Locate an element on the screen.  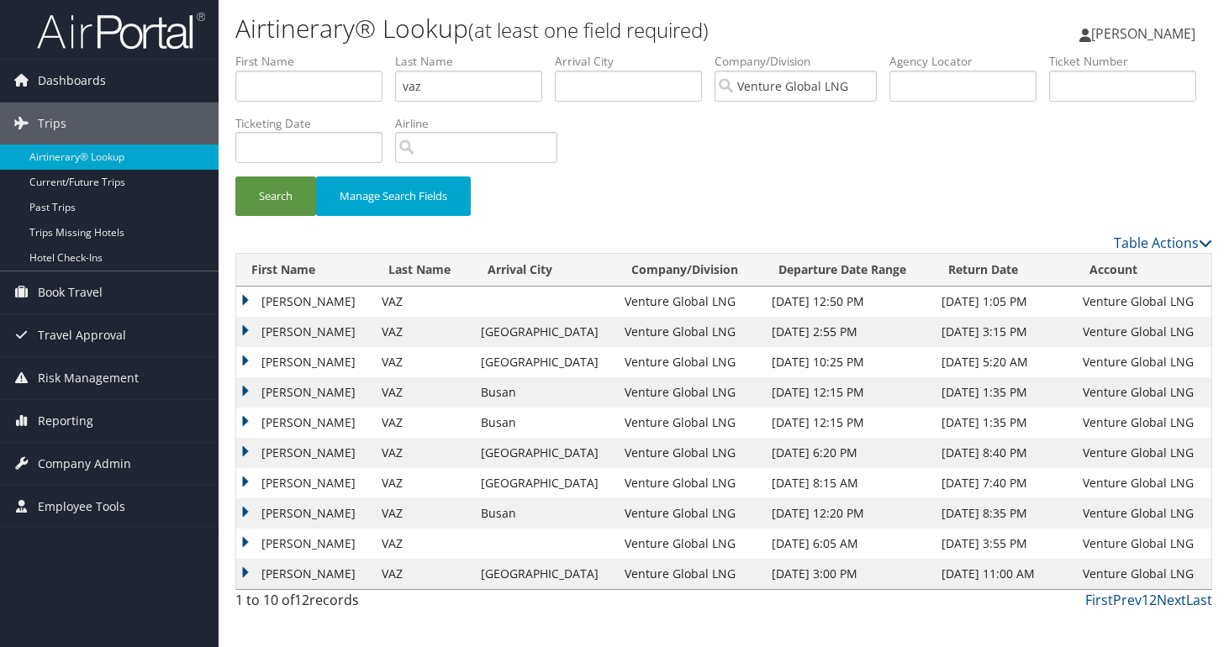
span: Book Travel is located at coordinates (70, 292).